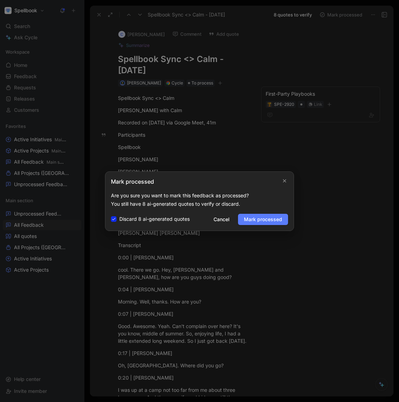  I want to click on span: Discard 8 ai-generated quotes, so click(154, 219).